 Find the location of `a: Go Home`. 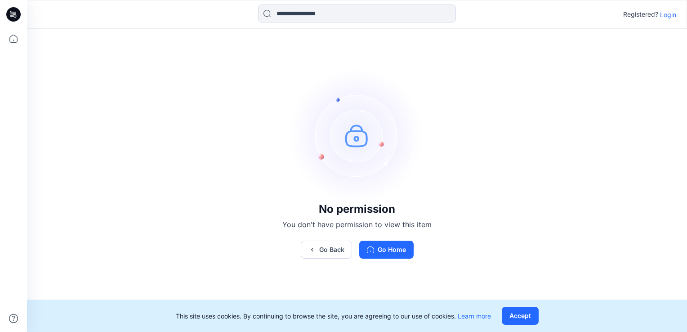

a: Go Home is located at coordinates (386, 250).